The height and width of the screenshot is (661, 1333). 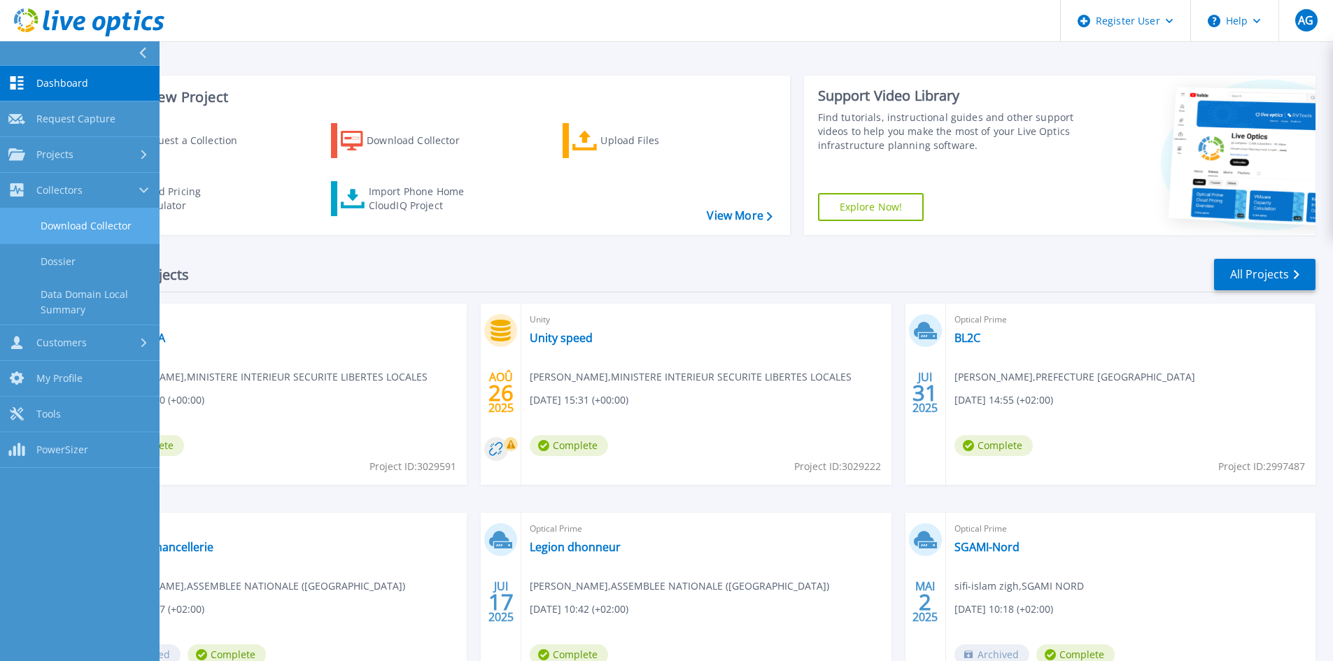 I want to click on span: Dashboard, so click(x=62, y=83).